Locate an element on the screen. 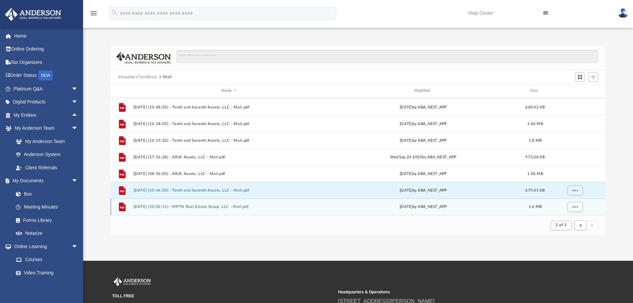 This screenshot has height=303, width=633. a: Client Referrals is located at coordinates (47, 167).